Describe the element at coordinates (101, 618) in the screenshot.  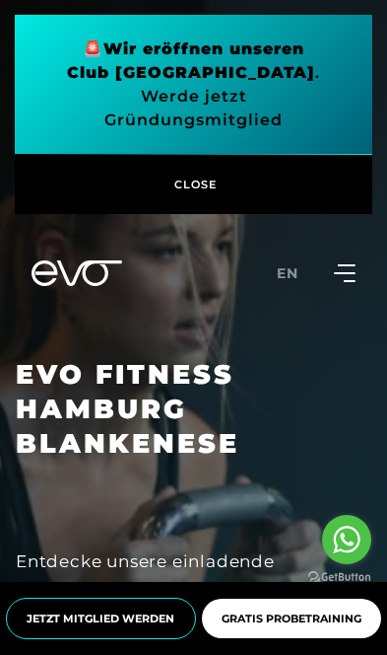
I see `span: Jetzt Mitglied werden` at that location.